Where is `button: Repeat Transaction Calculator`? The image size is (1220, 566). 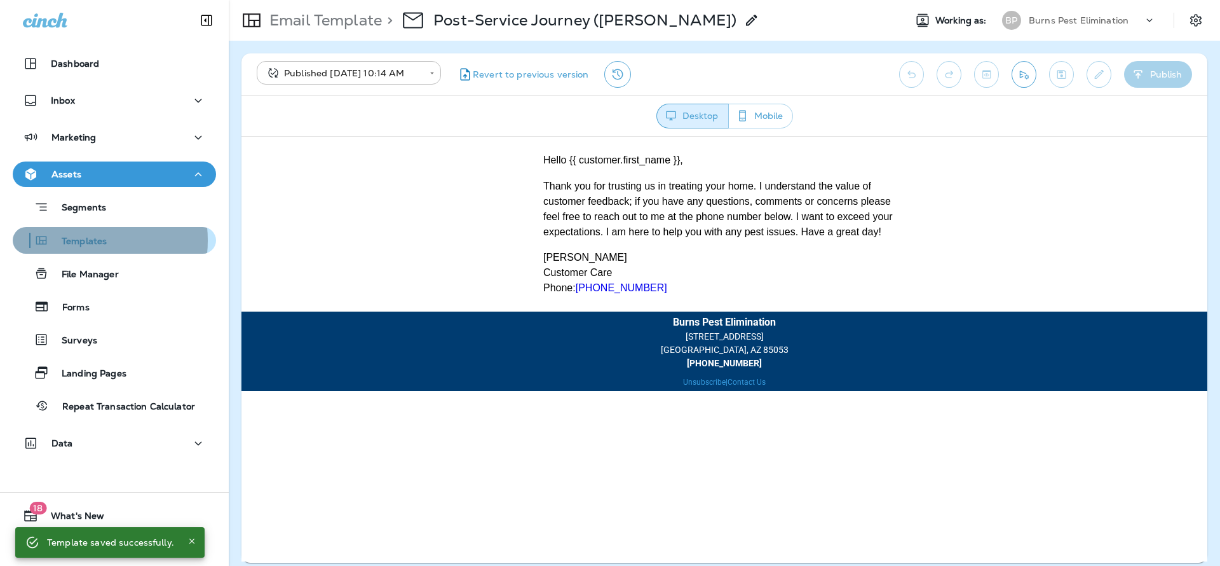 button: Repeat Transaction Calculator is located at coordinates (114, 405).